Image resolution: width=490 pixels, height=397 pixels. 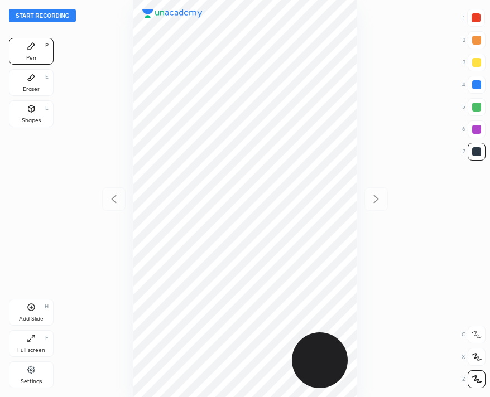 I want to click on div: C, so click(x=473, y=335).